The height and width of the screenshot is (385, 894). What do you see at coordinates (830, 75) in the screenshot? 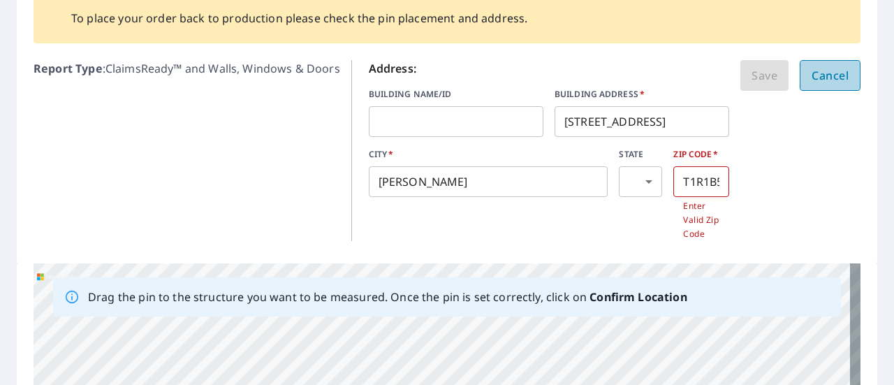
I see `span: Cancel` at bounding box center [830, 75].